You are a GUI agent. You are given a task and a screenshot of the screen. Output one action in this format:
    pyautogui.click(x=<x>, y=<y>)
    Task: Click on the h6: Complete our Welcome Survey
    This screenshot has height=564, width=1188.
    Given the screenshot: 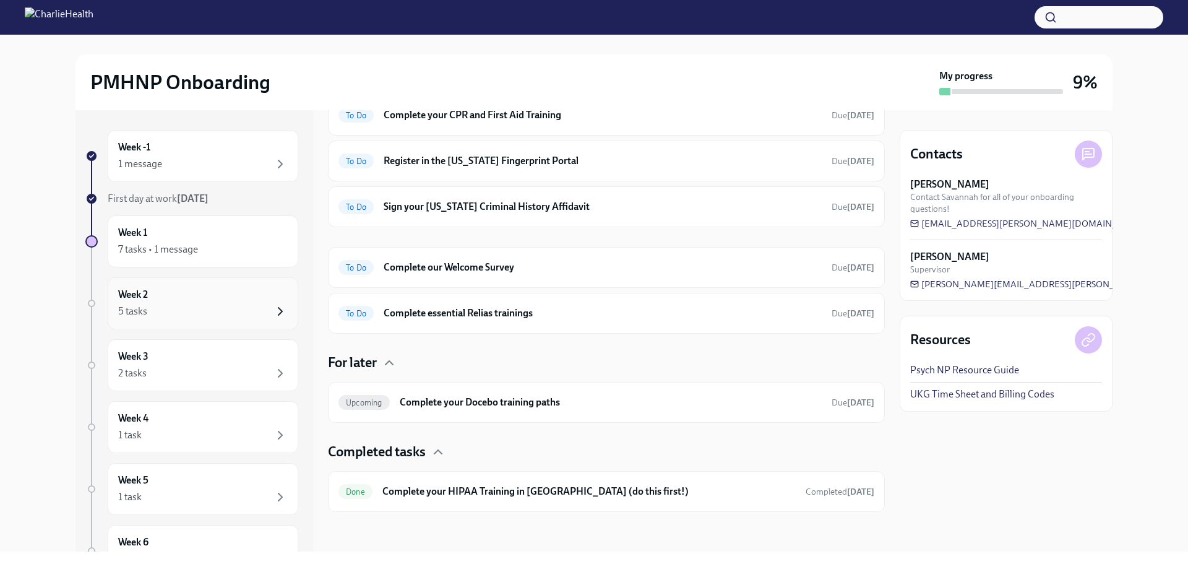 What is the action you would take?
    pyautogui.click(x=603, y=267)
    